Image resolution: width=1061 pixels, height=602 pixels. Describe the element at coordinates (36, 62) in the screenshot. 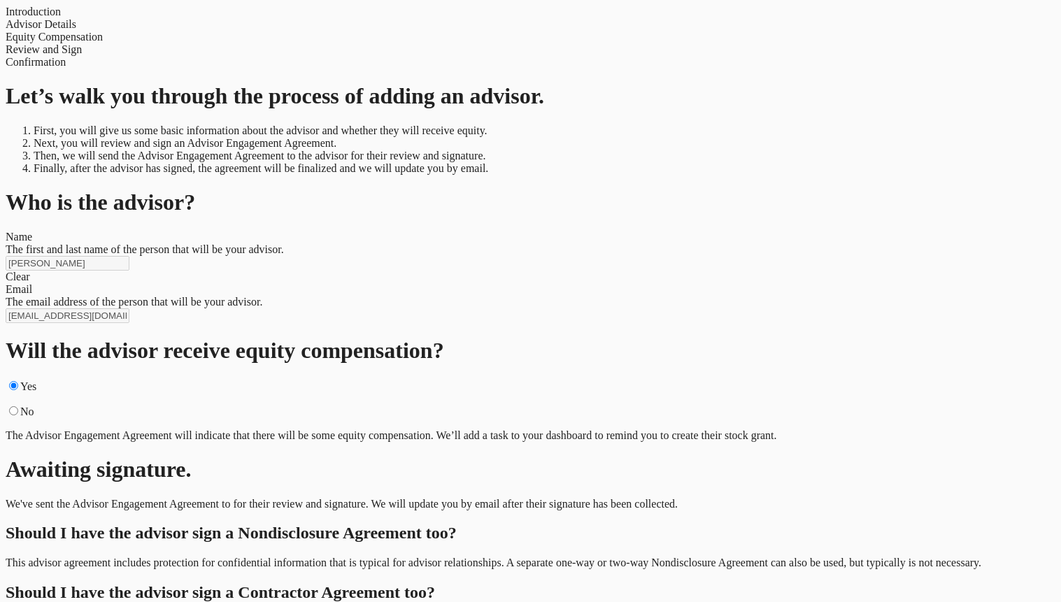

I see `span: Confirmation` at that location.